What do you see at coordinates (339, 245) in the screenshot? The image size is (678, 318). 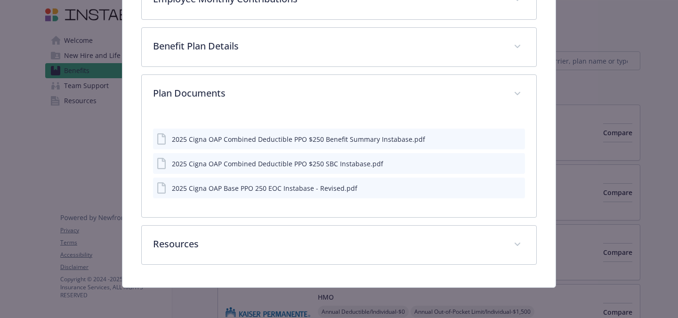 I see `div: Resources` at bounding box center [339, 245].